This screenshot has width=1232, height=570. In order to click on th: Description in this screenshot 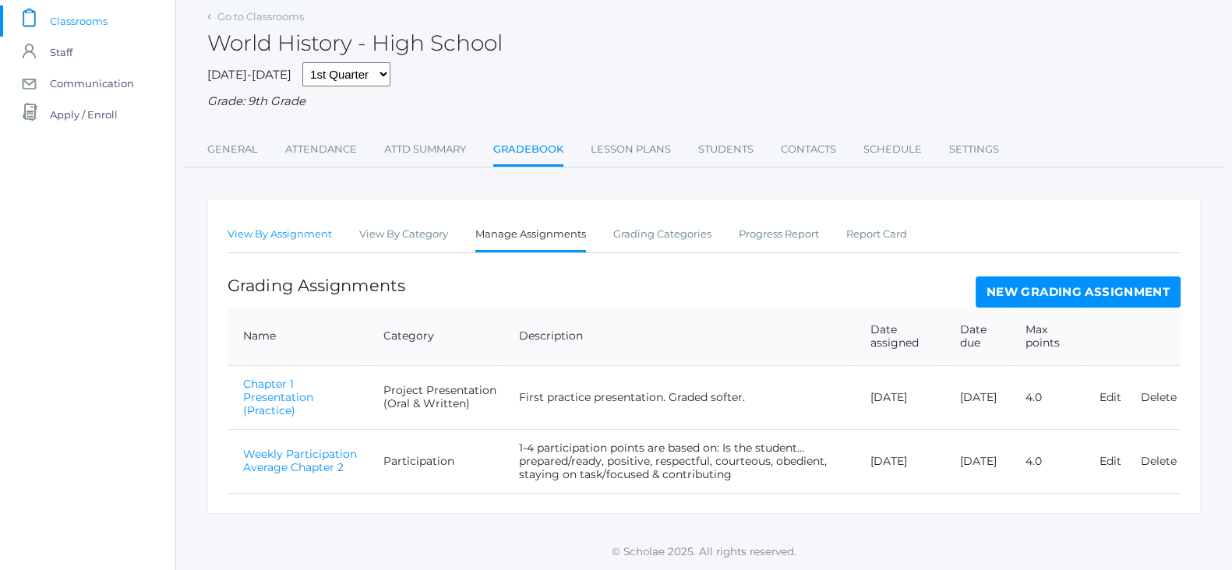, I will do `click(678, 337)`.